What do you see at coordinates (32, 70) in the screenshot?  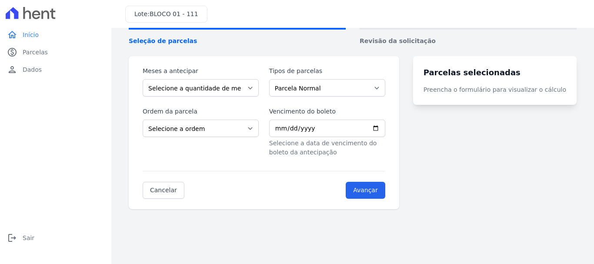 I see `span: Dados` at bounding box center [32, 70].